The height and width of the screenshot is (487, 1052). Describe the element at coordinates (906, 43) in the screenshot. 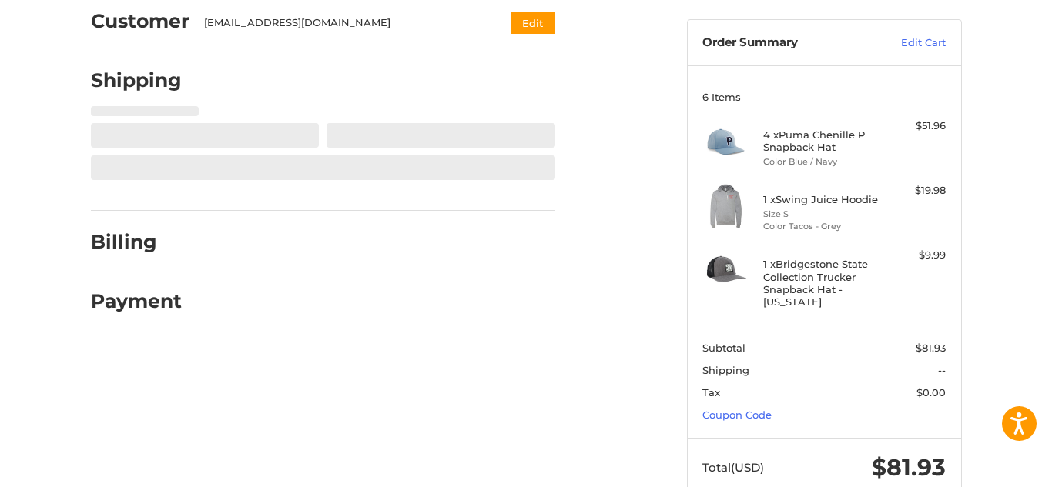

I see `a: Edit Cart` at that location.